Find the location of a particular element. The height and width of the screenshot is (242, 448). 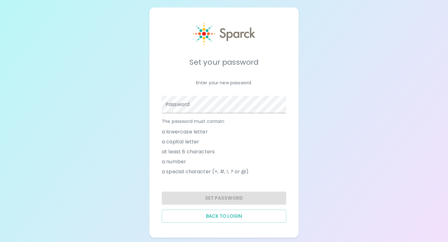

p: Enter your new password. is located at coordinates (224, 83).